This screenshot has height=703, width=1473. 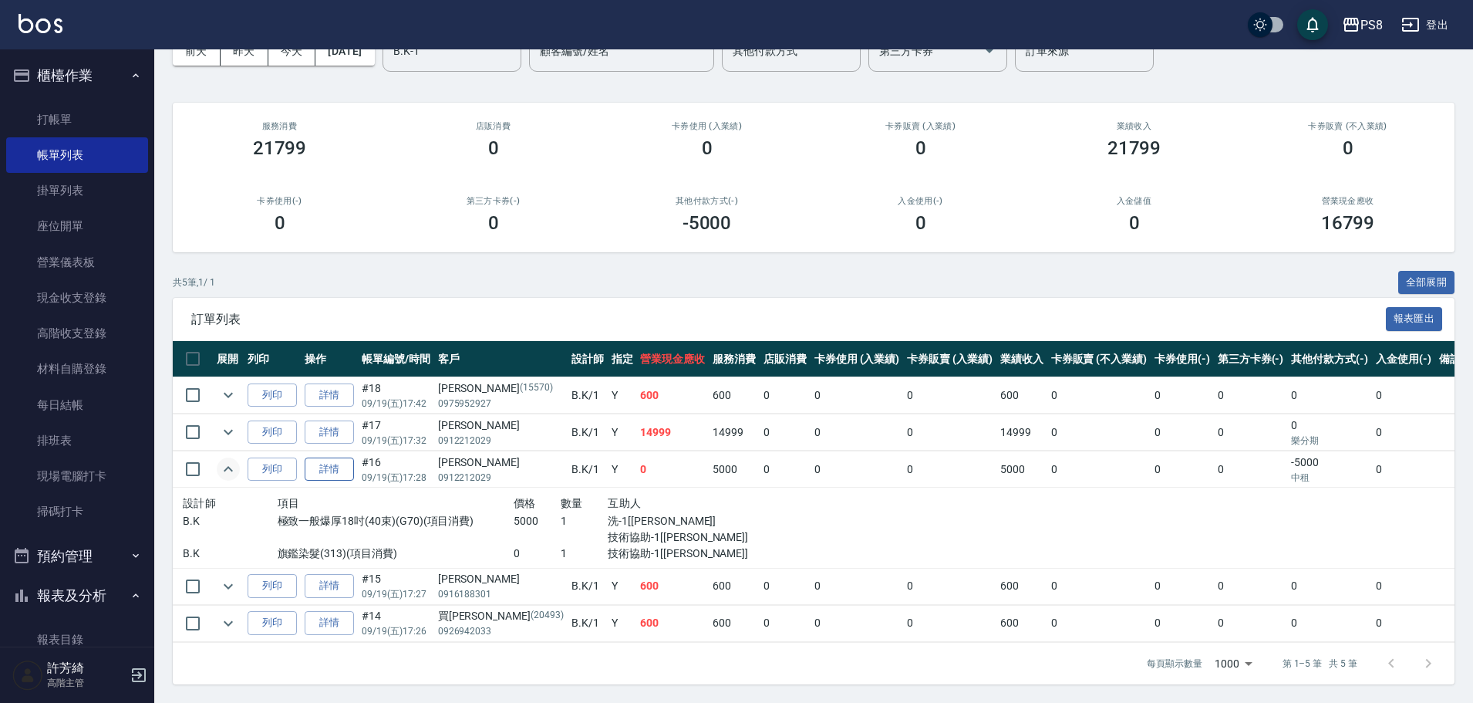 I want to click on h2: 其他付款方式(-), so click(x=707, y=201).